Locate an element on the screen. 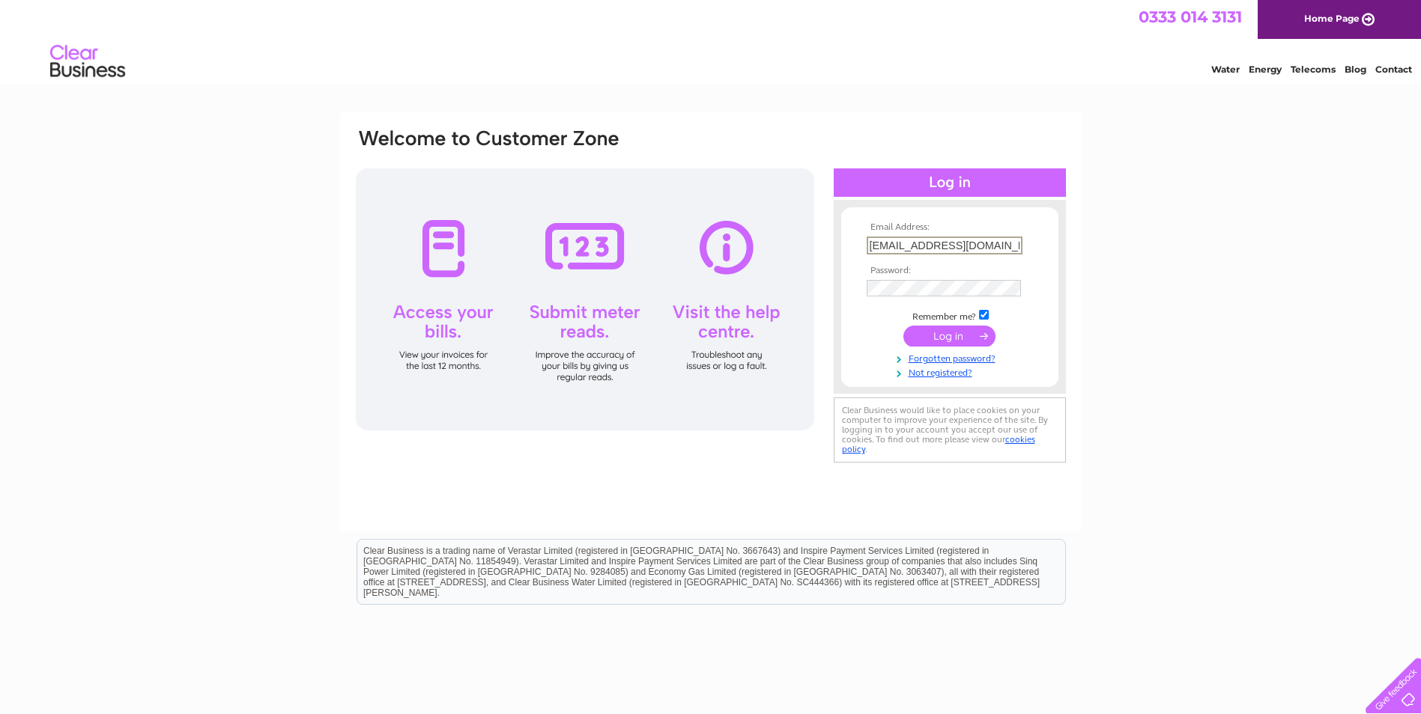 Image resolution: width=1421 pixels, height=714 pixels. input: Submit is located at coordinates (949, 336).